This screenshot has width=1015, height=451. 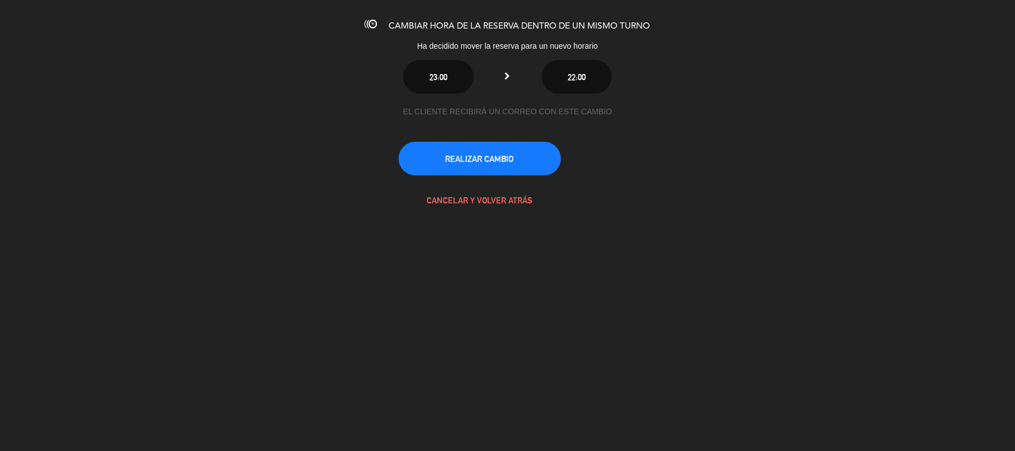 I want to click on button: REALIZAR CAMBIO, so click(x=480, y=158).